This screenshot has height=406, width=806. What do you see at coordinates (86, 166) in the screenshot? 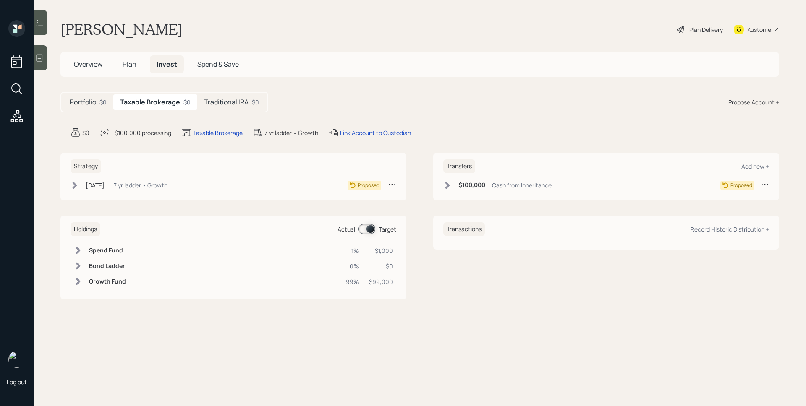
I see `h6: Strategy` at bounding box center [86, 166].